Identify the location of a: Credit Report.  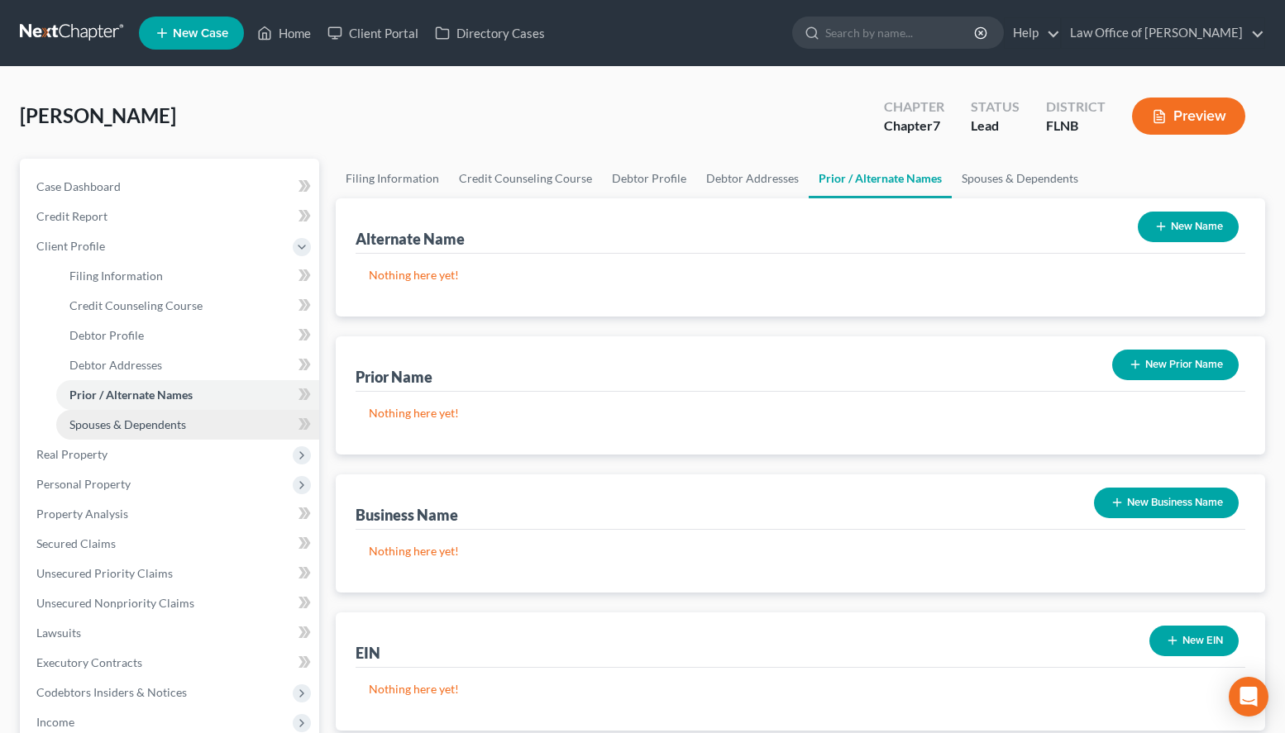
(171, 217).